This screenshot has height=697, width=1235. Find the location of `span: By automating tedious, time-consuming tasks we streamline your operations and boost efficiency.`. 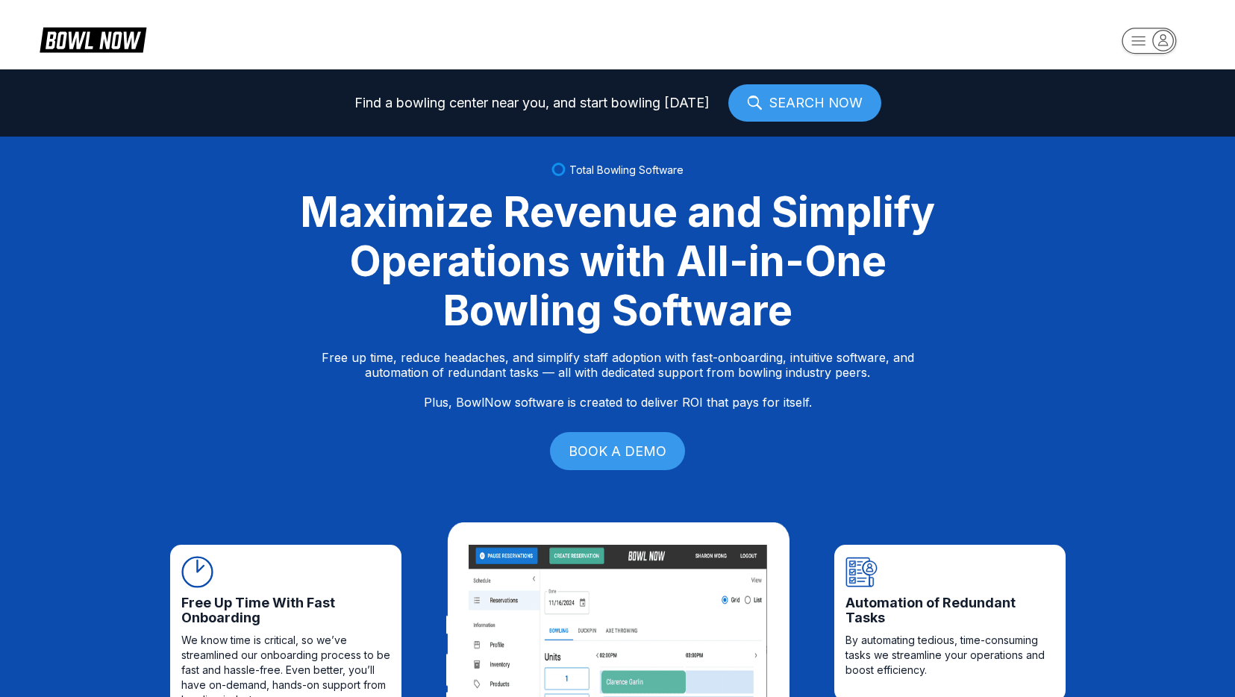

span: By automating tedious, time-consuming tasks we streamline your operations and boost efficiency. is located at coordinates (950, 655).